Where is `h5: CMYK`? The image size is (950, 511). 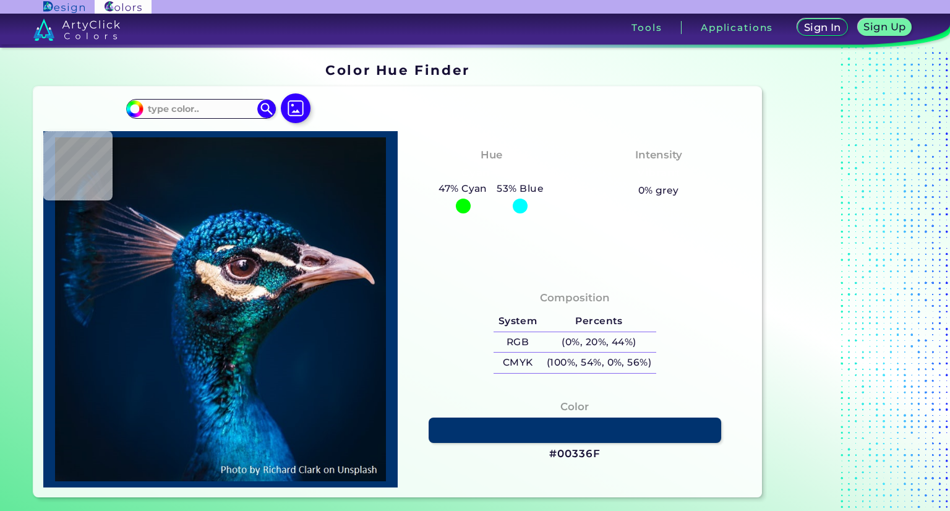
h5: CMYK is located at coordinates (518, 363).